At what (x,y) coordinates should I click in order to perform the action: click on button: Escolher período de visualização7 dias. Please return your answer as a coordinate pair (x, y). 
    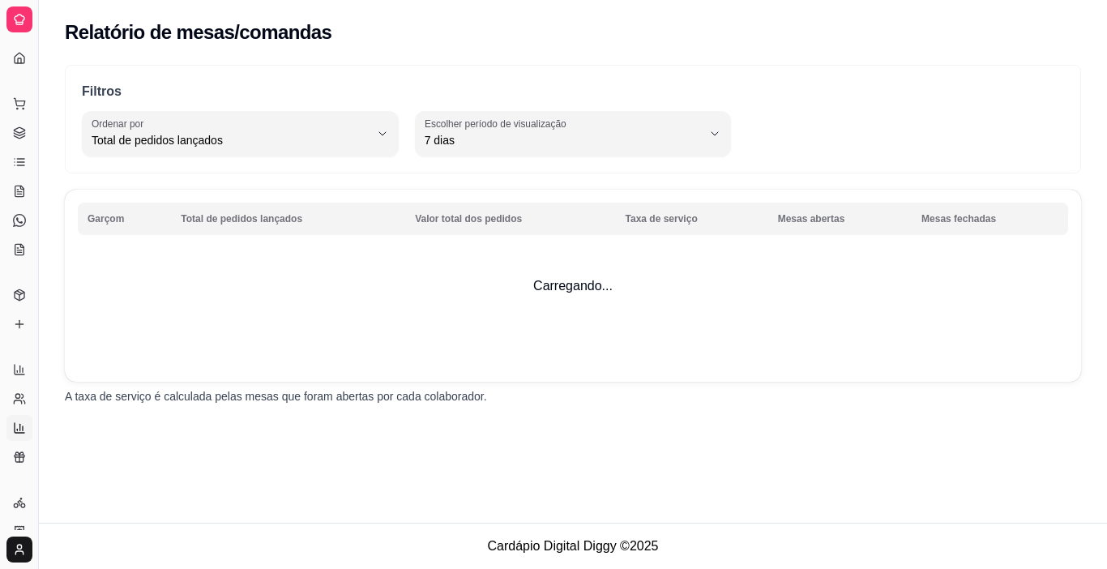
    Looking at the image, I should click on (573, 134).